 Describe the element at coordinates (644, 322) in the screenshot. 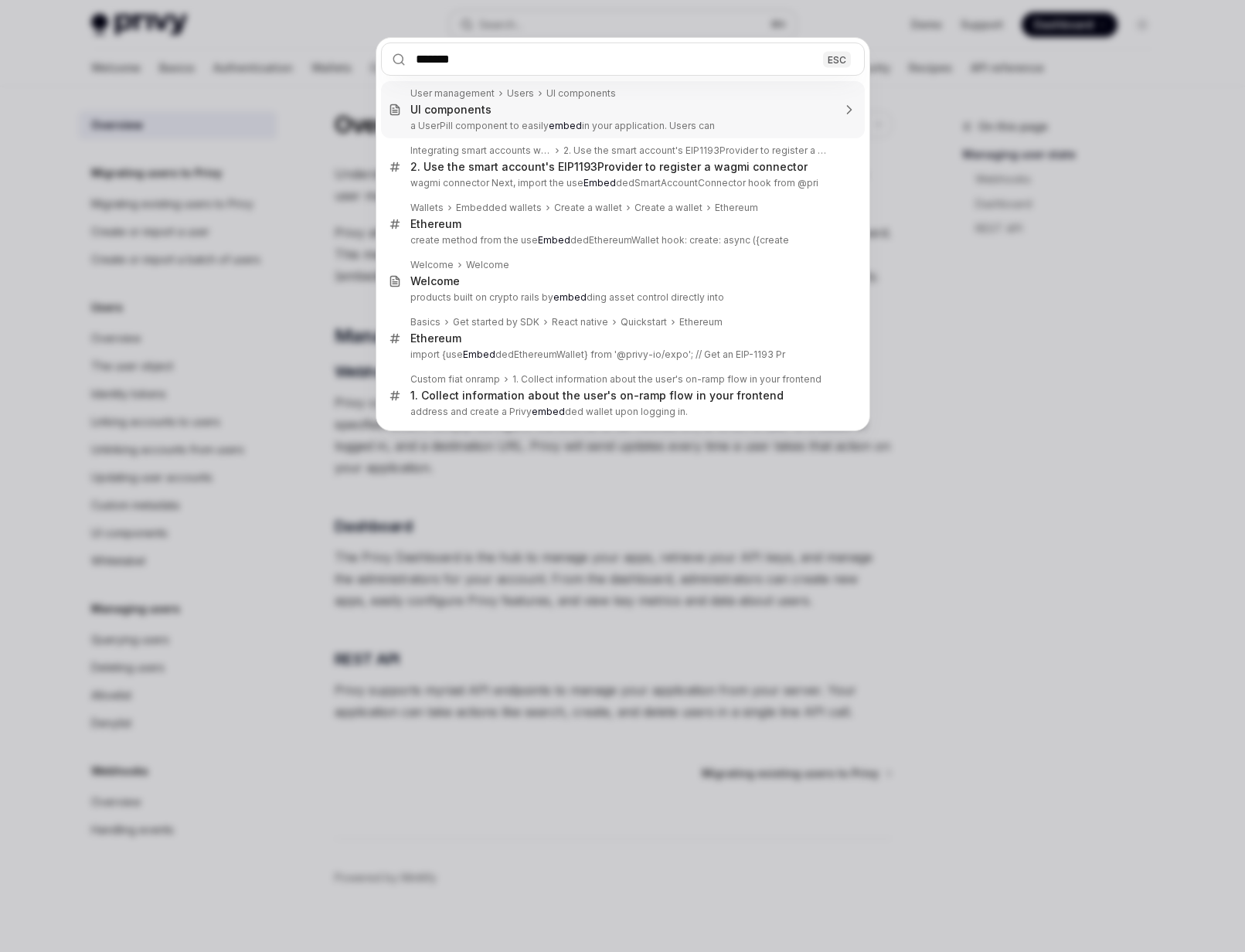

I see `div: Quickstart` at that location.